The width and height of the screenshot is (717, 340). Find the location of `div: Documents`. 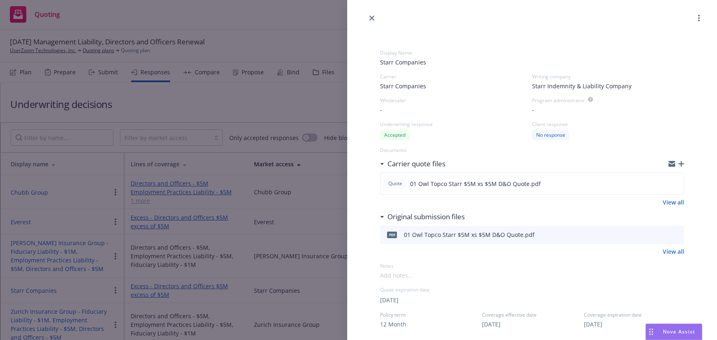

div: Documents is located at coordinates (532, 150).